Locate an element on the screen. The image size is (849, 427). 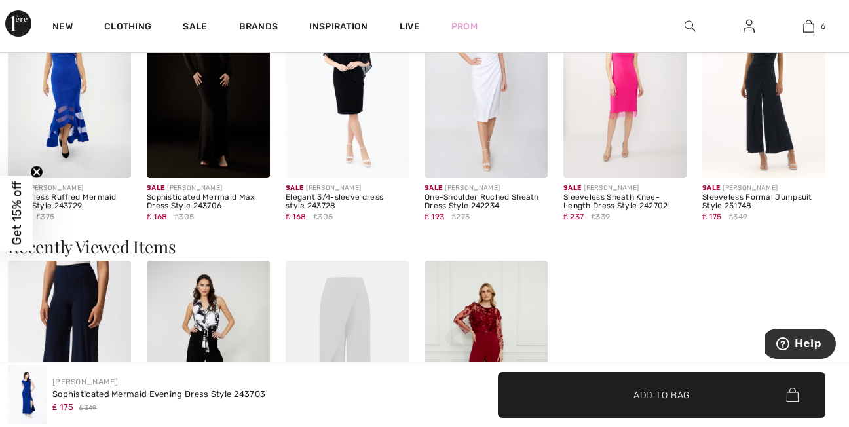
img: 1ère Avenue is located at coordinates (18, 24).